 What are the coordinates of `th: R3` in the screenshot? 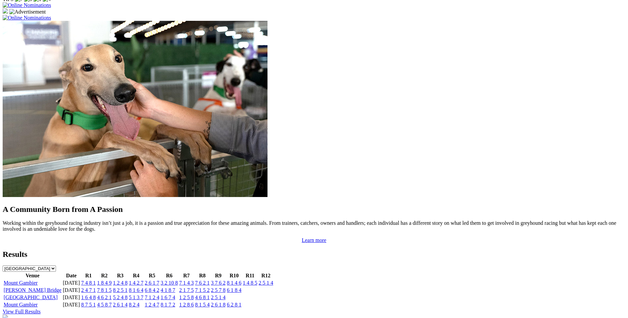 It's located at (120, 276).